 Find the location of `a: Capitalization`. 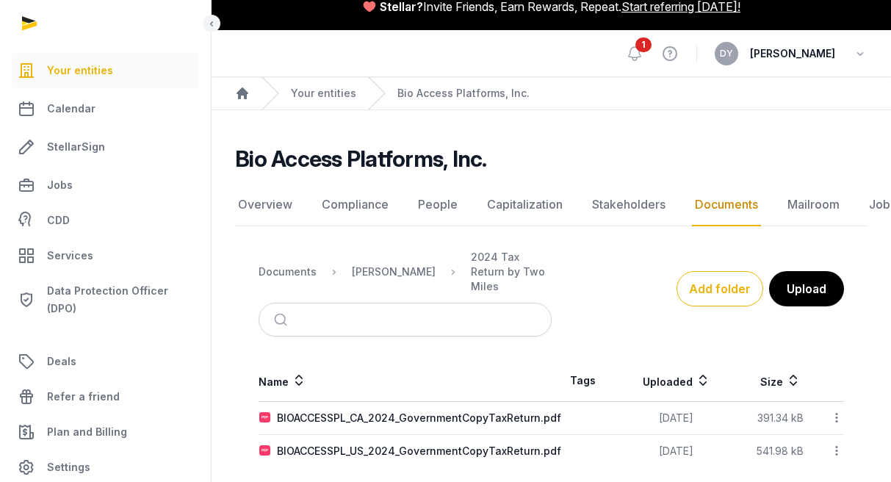

a: Capitalization is located at coordinates (524, 205).